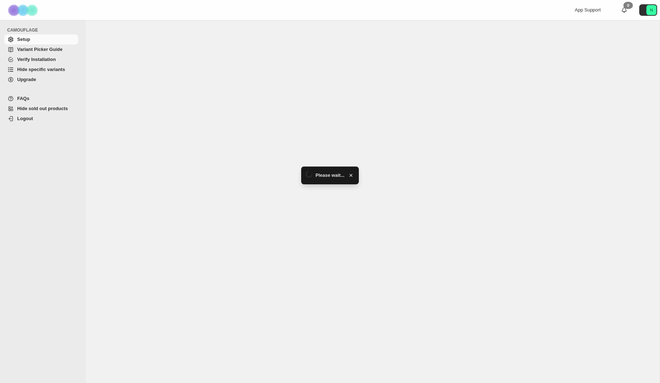 The height and width of the screenshot is (383, 660). What do you see at coordinates (41, 70) in the screenshot?
I see `a: Hide specific variants` at bounding box center [41, 70].